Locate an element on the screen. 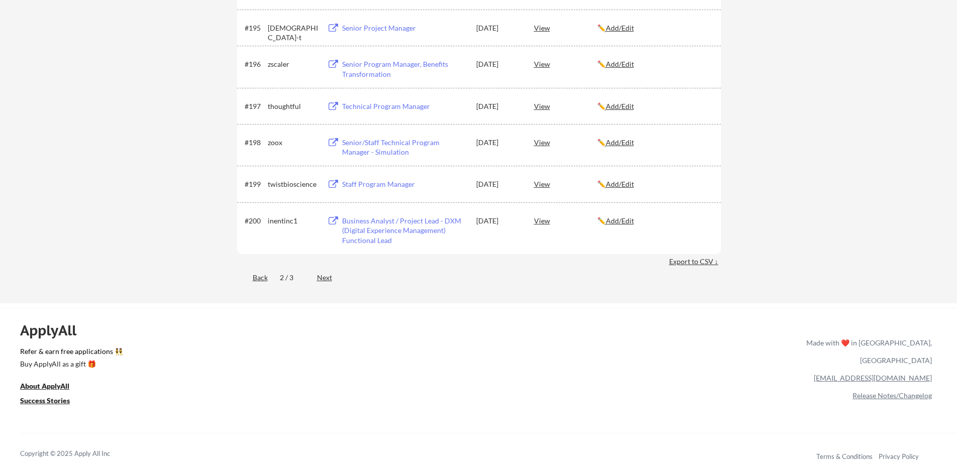  div: Senior/Staff Technical Program Manager - Simulation is located at coordinates (404, 147).